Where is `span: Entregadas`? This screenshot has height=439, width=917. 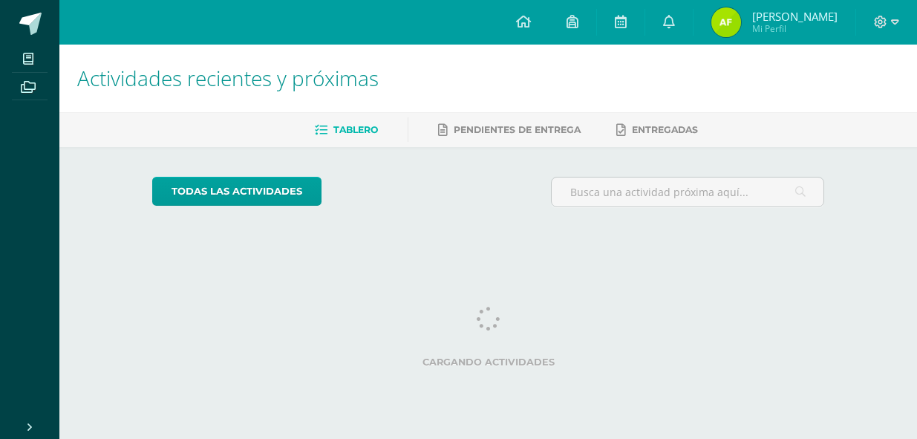
span: Entregadas is located at coordinates (664, 129).